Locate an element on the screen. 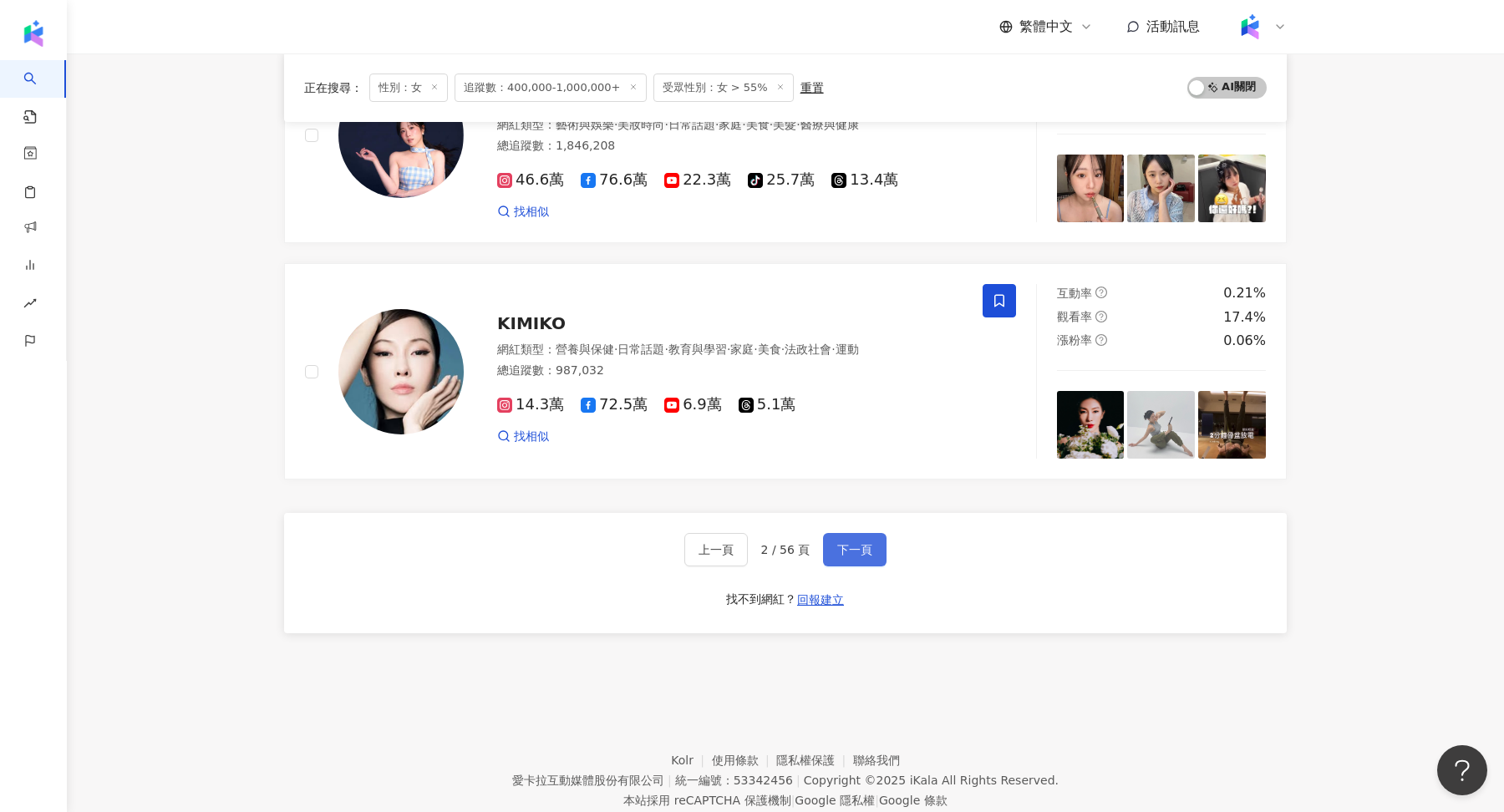 The width and height of the screenshot is (1504, 812). div: 0.21% is located at coordinates (1245, 293).